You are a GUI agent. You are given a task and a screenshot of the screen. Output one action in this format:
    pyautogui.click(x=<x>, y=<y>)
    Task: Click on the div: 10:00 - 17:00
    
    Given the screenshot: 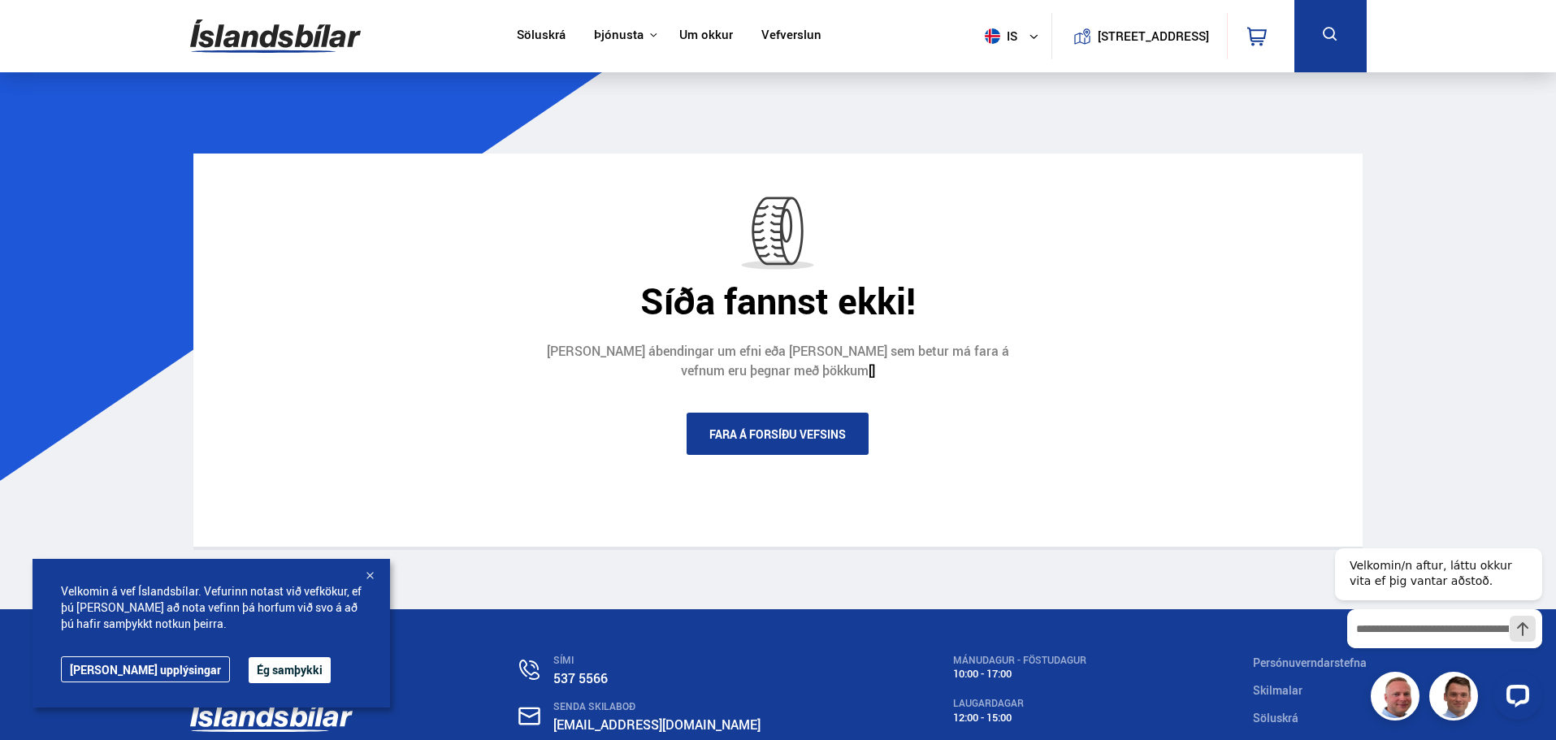 What is the action you would take?
    pyautogui.click(x=1019, y=673)
    